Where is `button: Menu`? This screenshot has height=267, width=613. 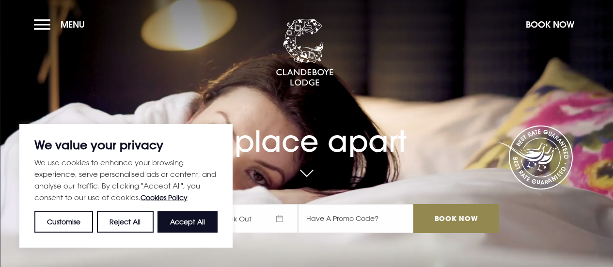
button: Menu is located at coordinates (62, 24).